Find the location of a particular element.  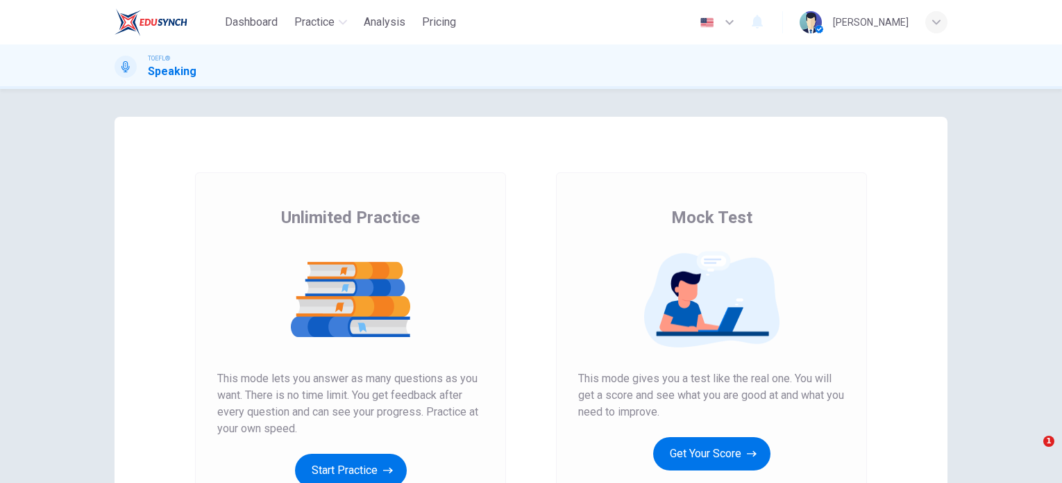

button: Practice is located at coordinates (321, 22).